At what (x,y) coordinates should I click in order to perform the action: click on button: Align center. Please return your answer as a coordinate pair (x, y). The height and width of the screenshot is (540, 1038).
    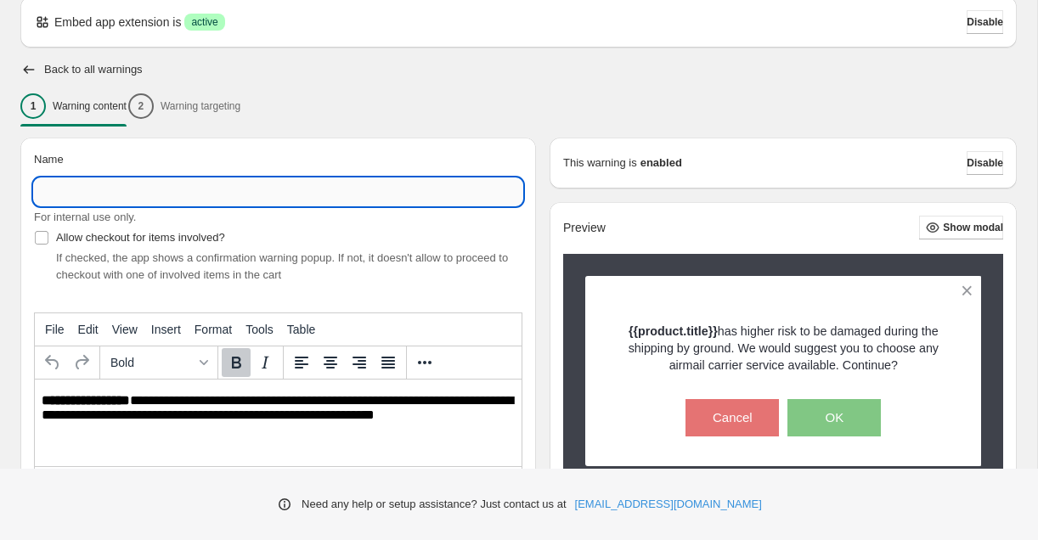
    Looking at the image, I should click on (330, 363).